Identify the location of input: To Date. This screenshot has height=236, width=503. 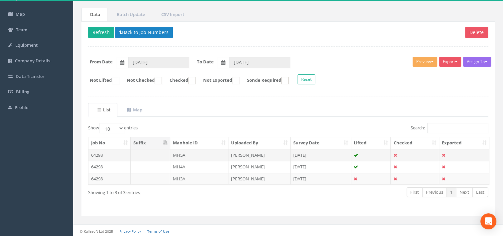
(260, 62).